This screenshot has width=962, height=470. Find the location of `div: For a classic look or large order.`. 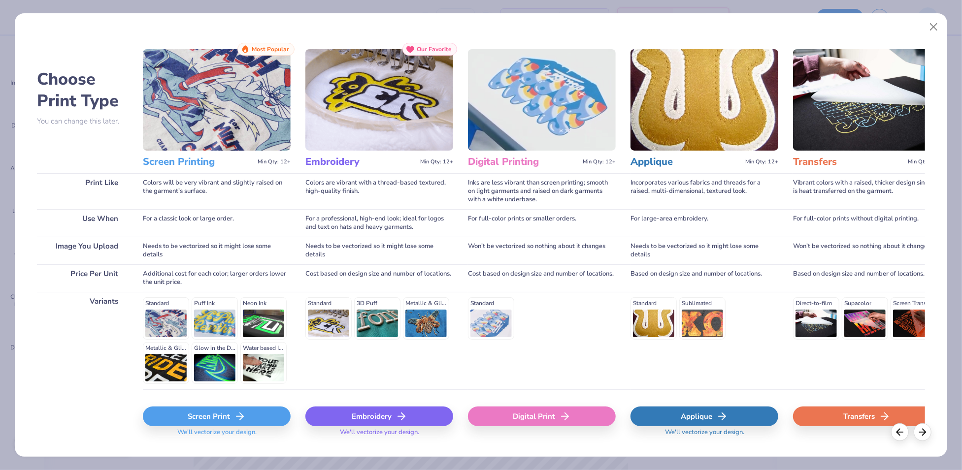

div: For a classic look or large order. is located at coordinates (217, 223).